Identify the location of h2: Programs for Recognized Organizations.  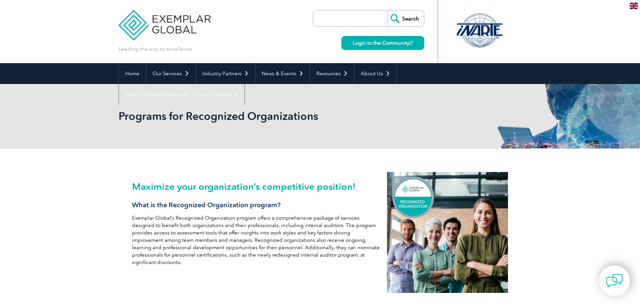
(260, 116).